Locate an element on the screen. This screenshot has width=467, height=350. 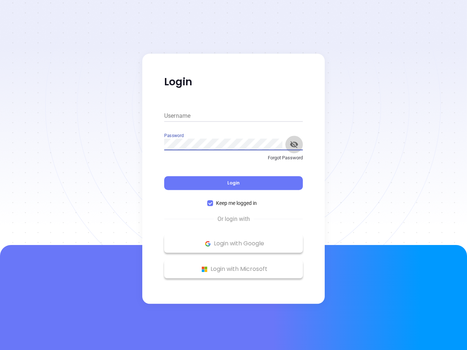
label: Password is located at coordinates (174, 136).